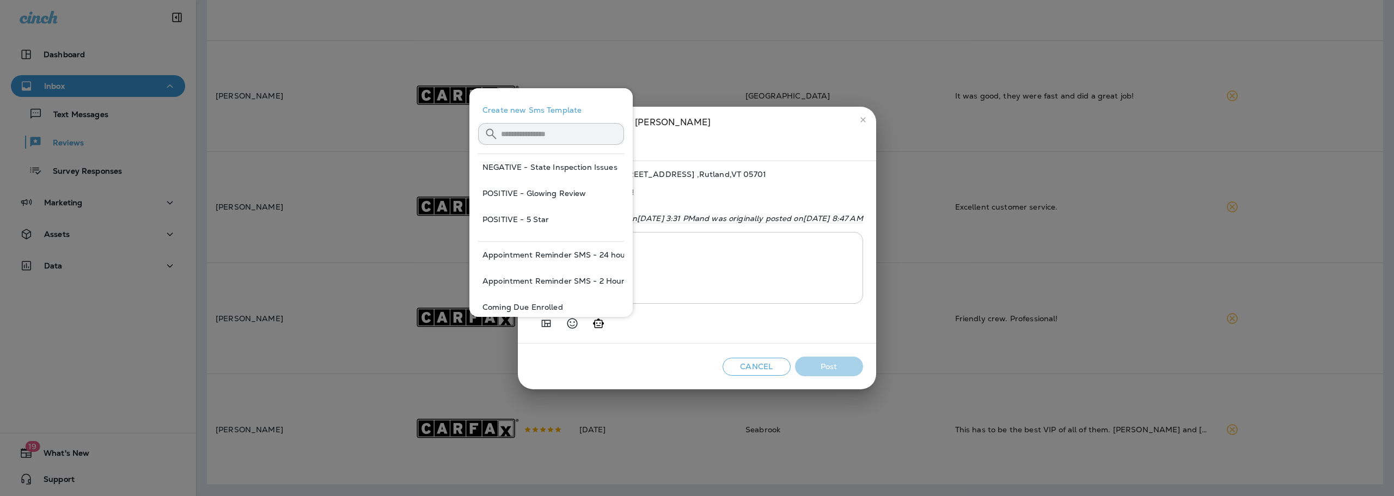 The width and height of the screenshot is (1394, 496). Describe the element at coordinates (551, 167) in the screenshot. I see `button: NEGATIVE - State Inspection Issues` at that location.